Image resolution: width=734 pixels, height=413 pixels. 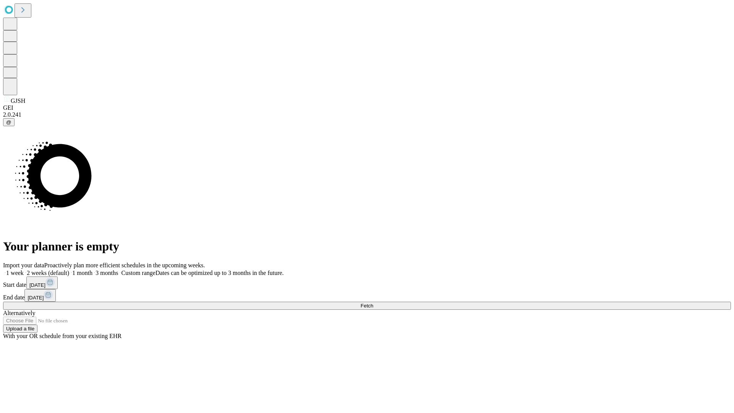 What do you see at coordinates (367, 108) in the screenshot?
I see `div: GEI` at bounding box center [367, 108].